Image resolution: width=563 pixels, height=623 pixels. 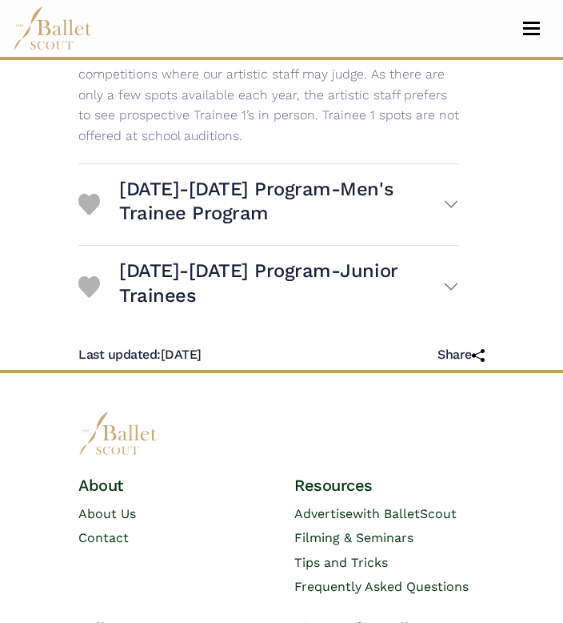 I want to click on span: with BalletScout, so click(x=405, y=513).